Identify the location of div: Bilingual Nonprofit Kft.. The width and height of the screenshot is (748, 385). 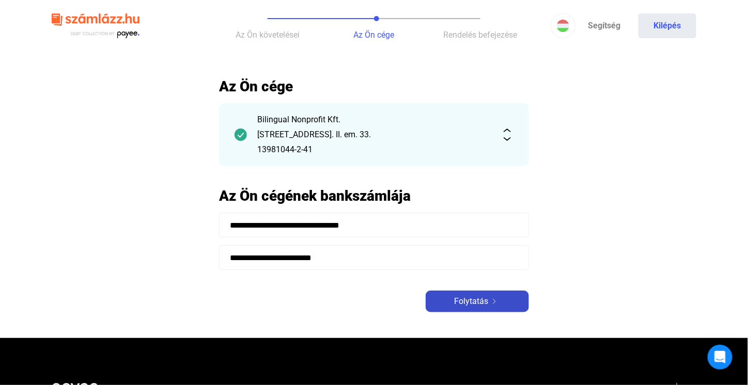
(374, 120).